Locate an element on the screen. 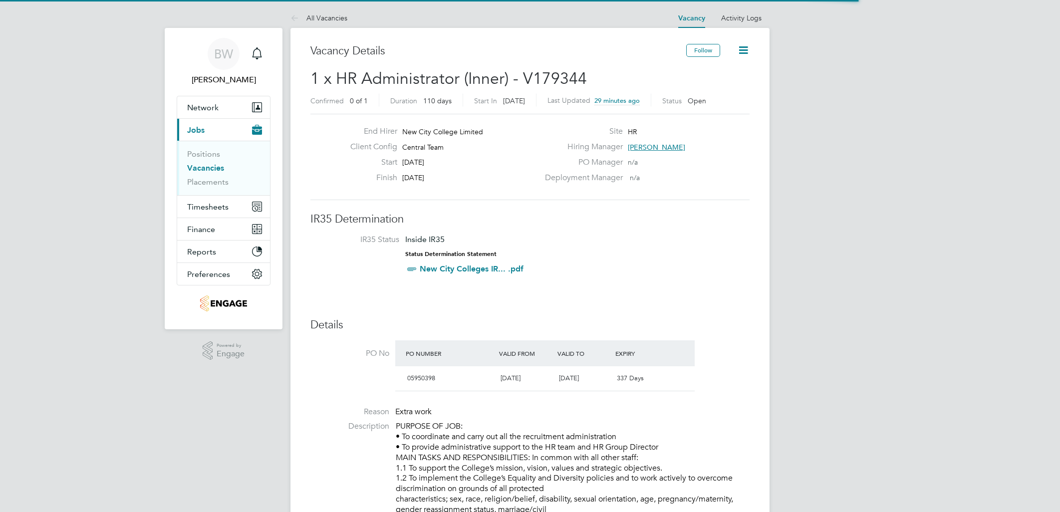 The image size is (1060, 512). h3: Vacancy Details is located at coordinates (498, 51).